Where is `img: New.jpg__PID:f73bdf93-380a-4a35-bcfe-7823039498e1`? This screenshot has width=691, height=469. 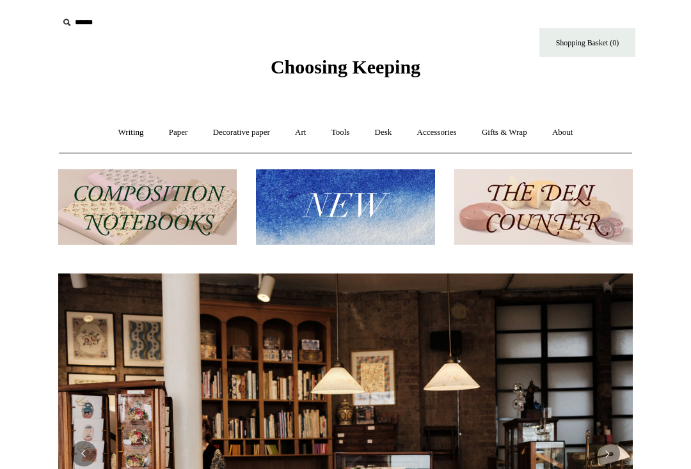 img: New.jpg__PID:f73bdf93-380a-4a35-bcfe-7823039498e1 is located at coordinates (345, 207).